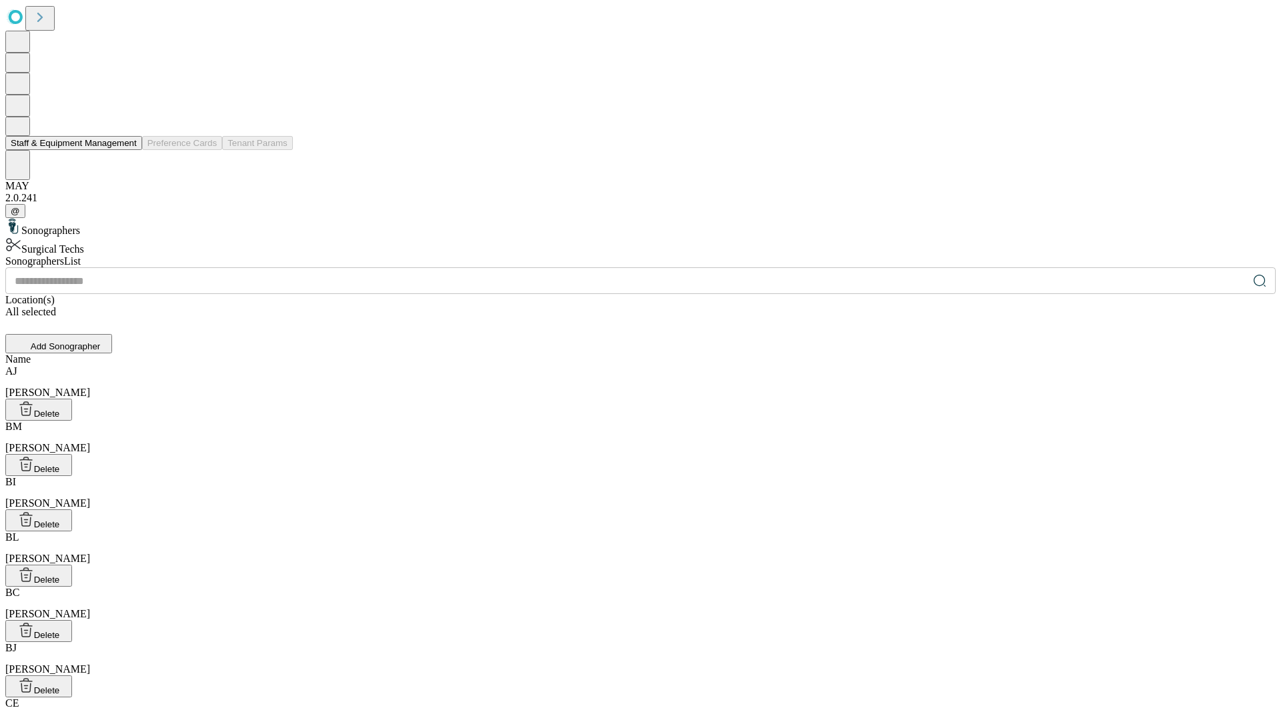  Describe the element at coordinates (11, 371) in the screenshot. I see `span: AJ` at that location.